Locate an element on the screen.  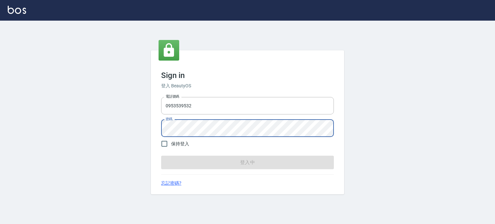
a: 忘記密碼? is located at coordinates (171, 183).